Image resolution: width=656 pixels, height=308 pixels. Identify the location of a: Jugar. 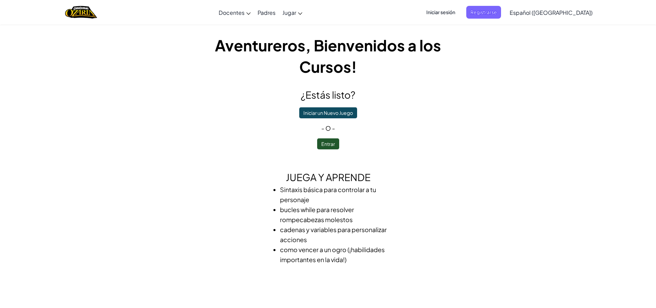
(292, 12).